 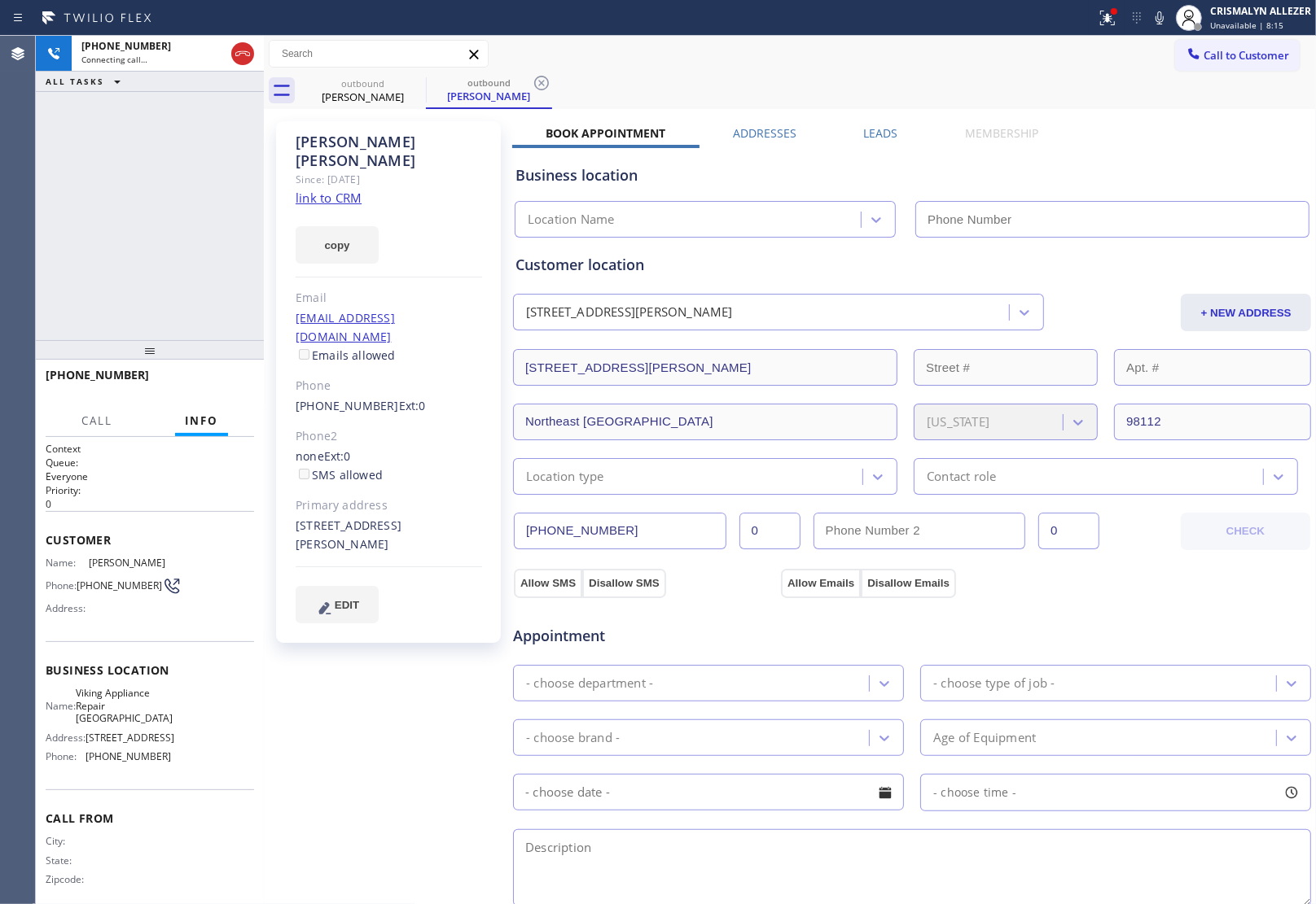 What do you see at coordinates (708, 792) in the screenshot?
I see `input: - choose date -` at bounding box center [708, 792].